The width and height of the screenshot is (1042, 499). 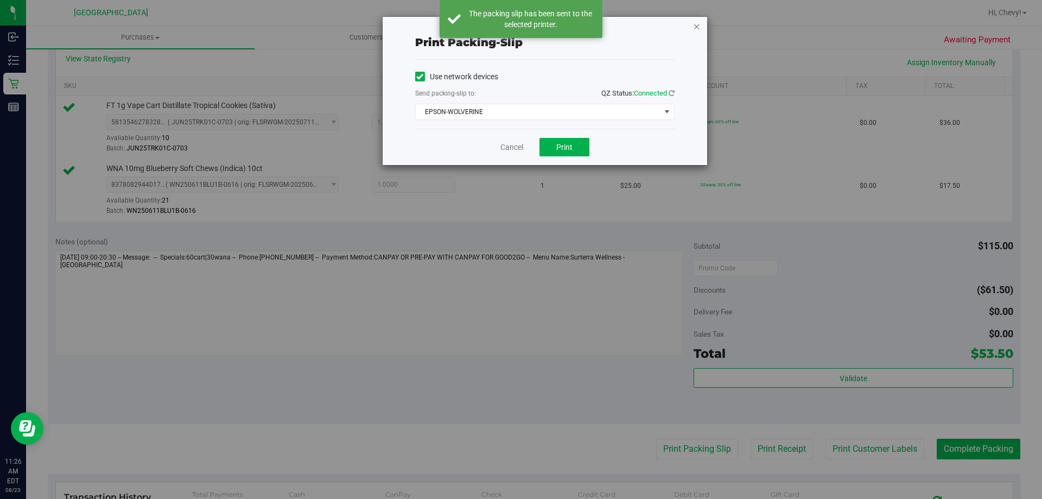 I want to click on span: Print, so click(x=565, y=147).